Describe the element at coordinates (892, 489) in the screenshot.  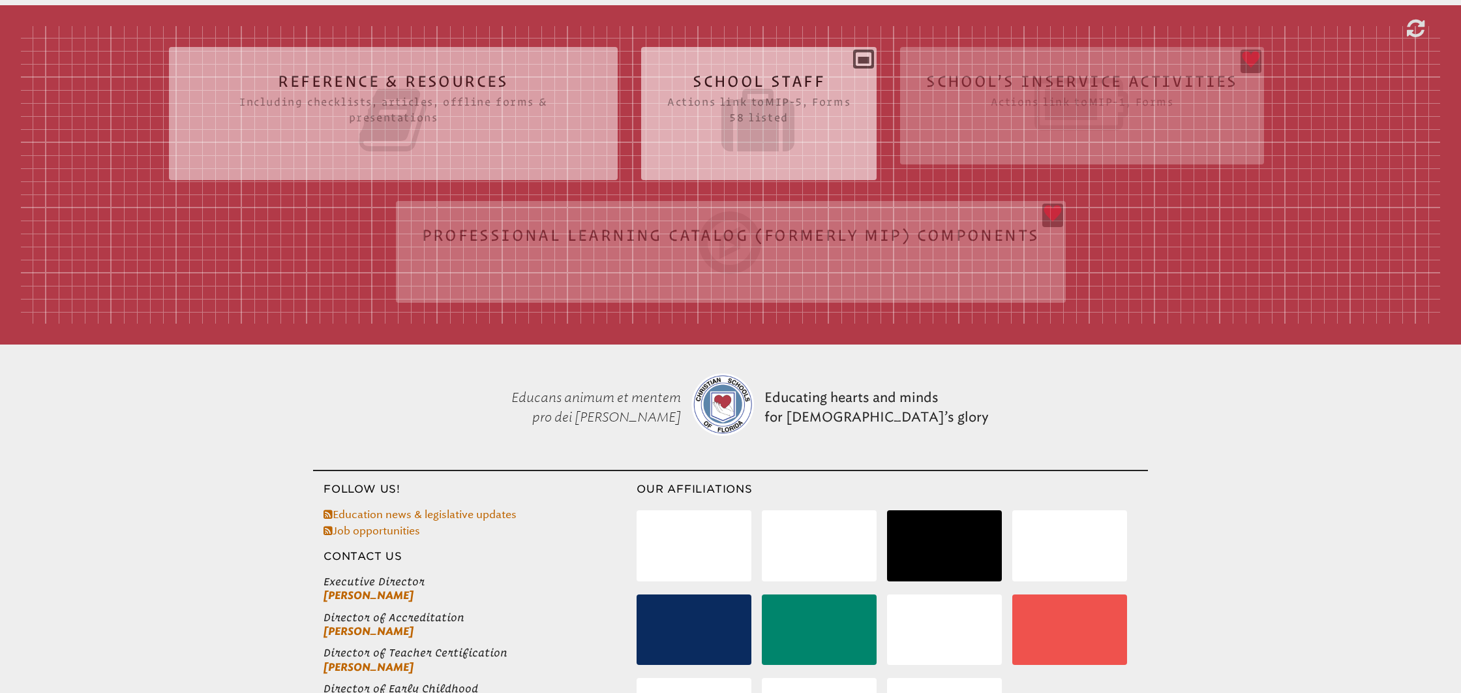
I see `h3: Our Affiliations` at that location.